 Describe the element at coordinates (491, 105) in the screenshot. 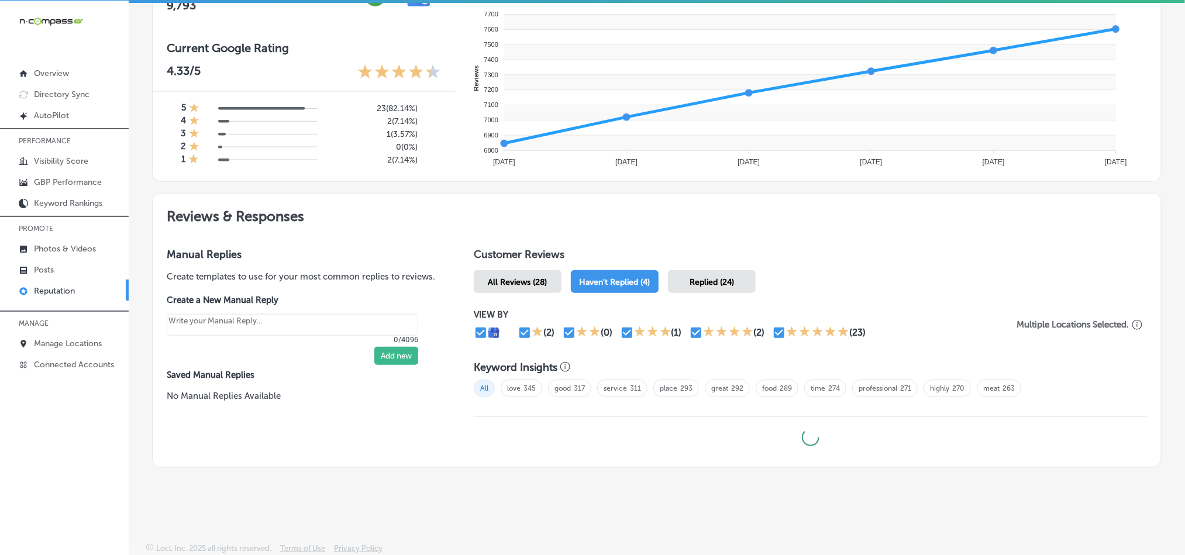

I see `tspan: 7100` at that location.